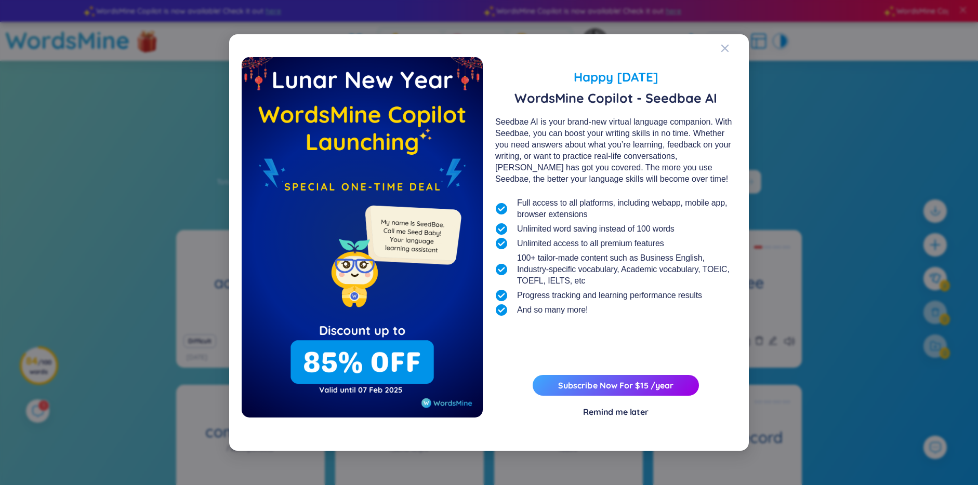  What do you see at coordinates (411, 236) in the screenshot?
I see `img: minionSeedbaeMessage.35ffe99e.png` at bounding box center [411, 236].